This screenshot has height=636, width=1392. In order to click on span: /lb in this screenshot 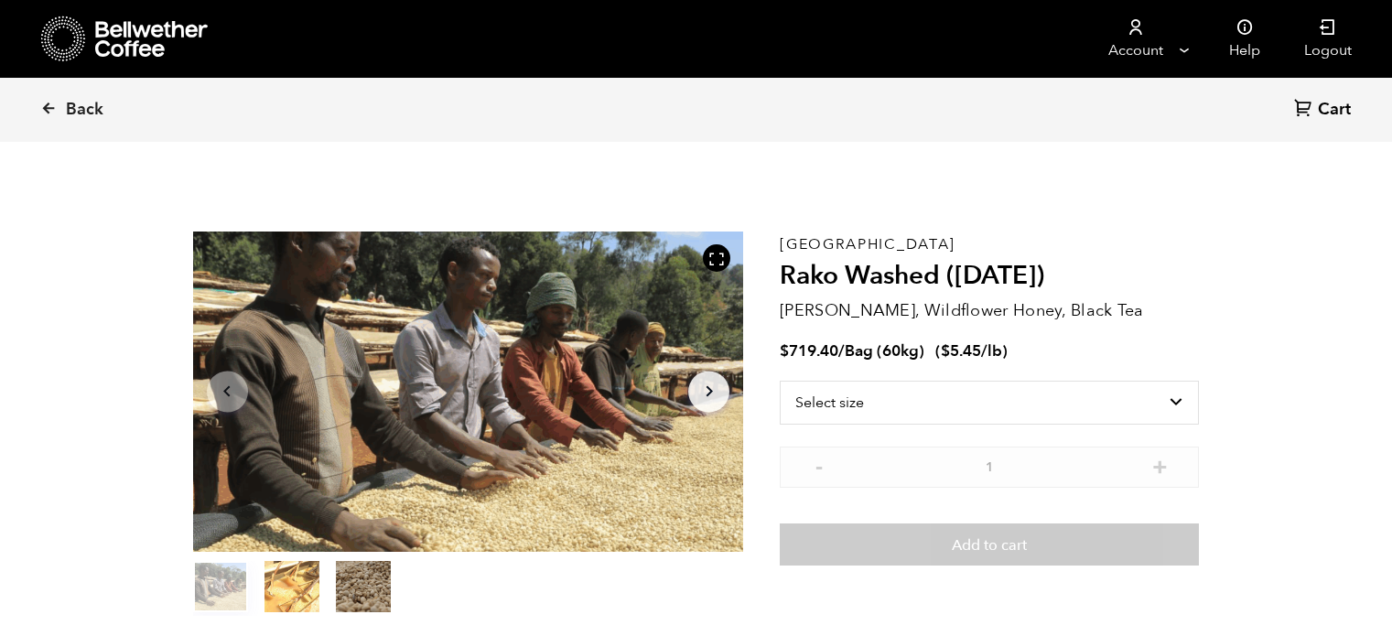, I will do `click(991, 351)`.